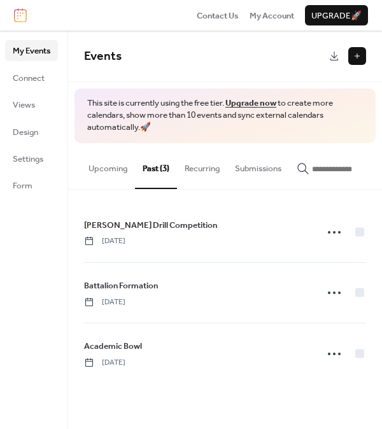  I want to click on span: Upgrade 🚀, so click(336, 16).